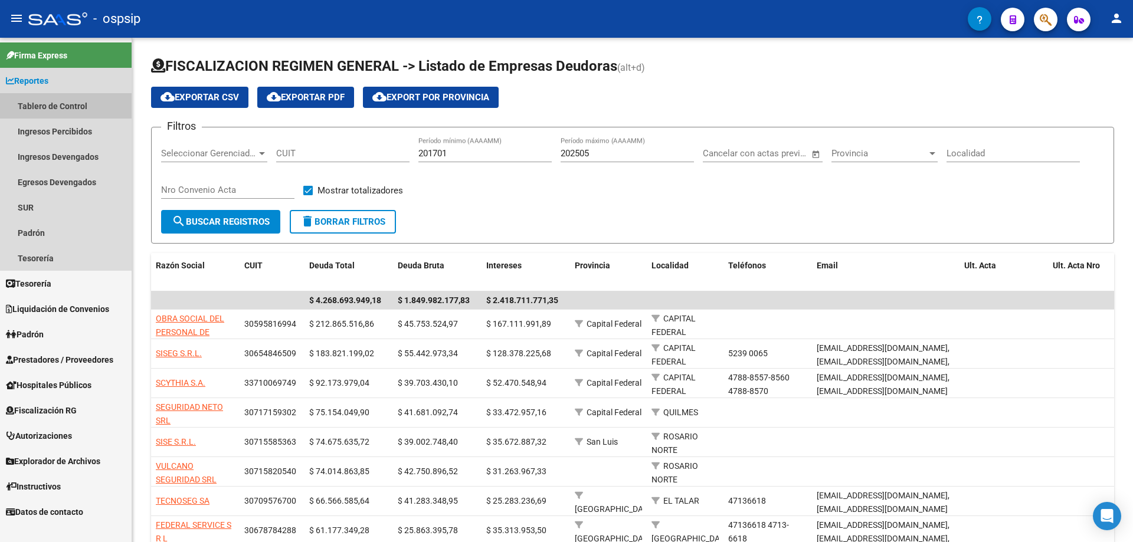 This screenshot has width=1133, height=542. I want to click on span: Liquidación de Convenios, so click(57, 309).